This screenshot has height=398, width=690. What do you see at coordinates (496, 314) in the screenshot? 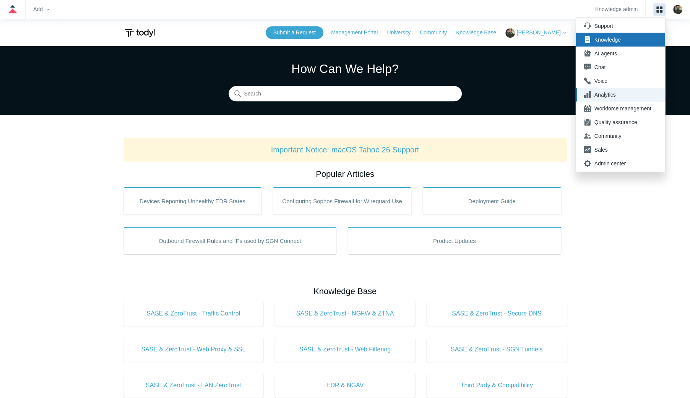
I see `a: SASE & ZeroTrust - Secure DNS` at bounding box center [496, 314].